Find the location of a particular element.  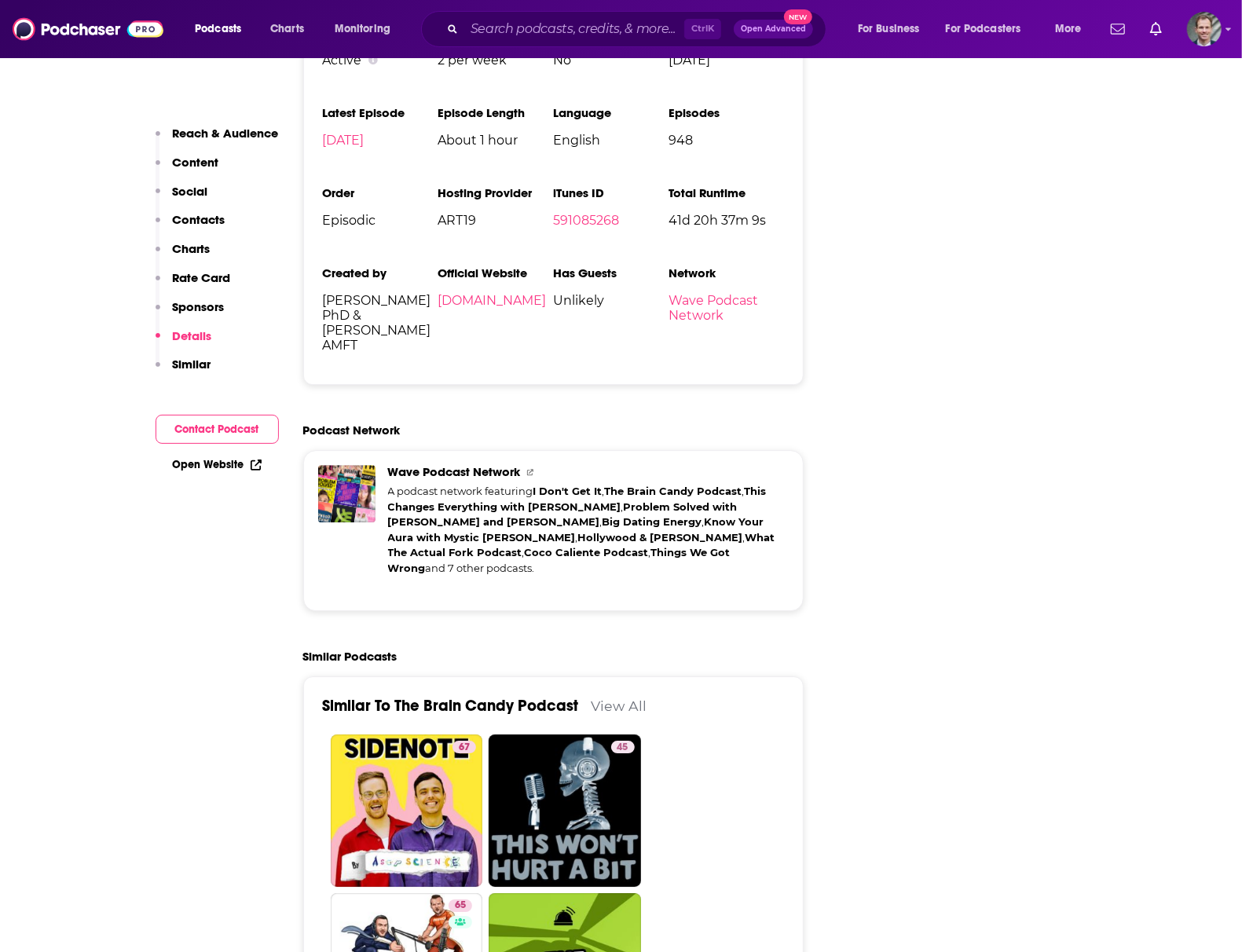

span: Podcasts is located at coordinates (218, 29).